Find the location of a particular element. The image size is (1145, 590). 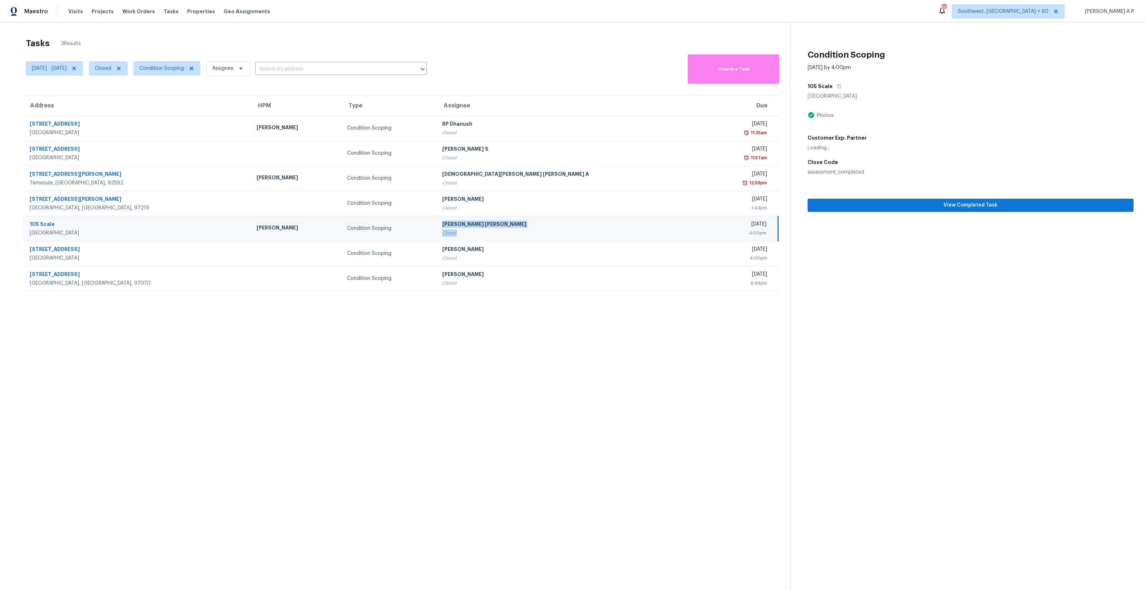

span: Tasks is located at coordinates (171, 11).